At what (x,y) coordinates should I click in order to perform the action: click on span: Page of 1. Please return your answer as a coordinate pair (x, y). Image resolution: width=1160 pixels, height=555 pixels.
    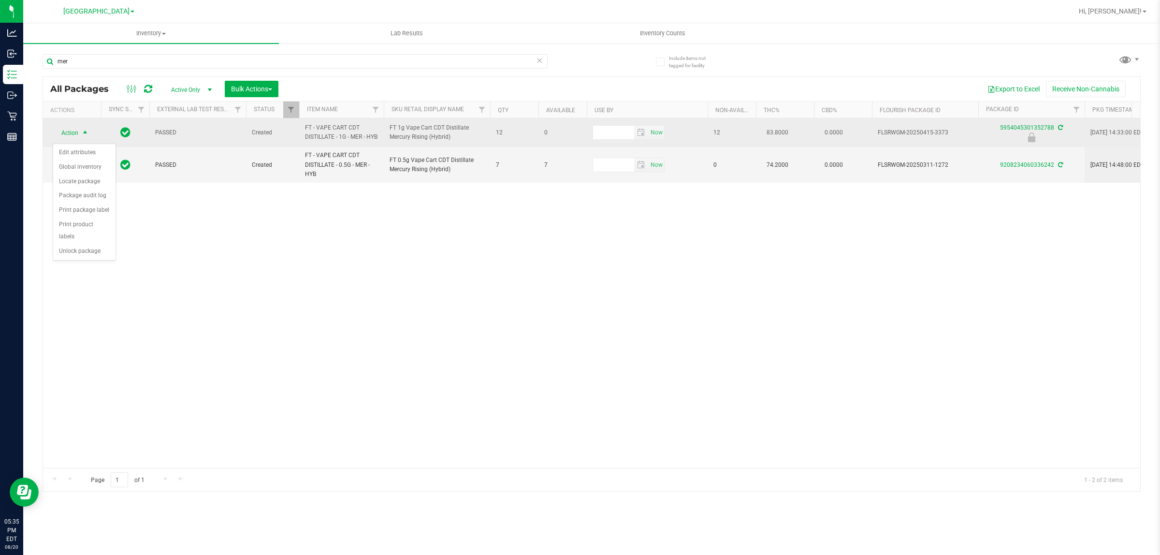
    Looking at the image, I should click on (117, 480).